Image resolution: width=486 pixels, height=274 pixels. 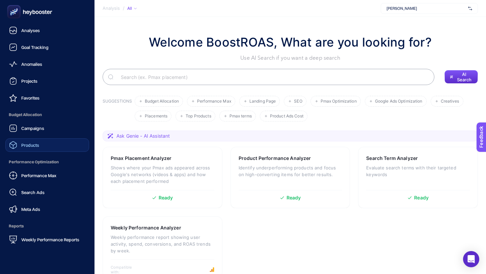 I want to click on h3: Weekly Performance Analyzer, so click(x=146, y=228).